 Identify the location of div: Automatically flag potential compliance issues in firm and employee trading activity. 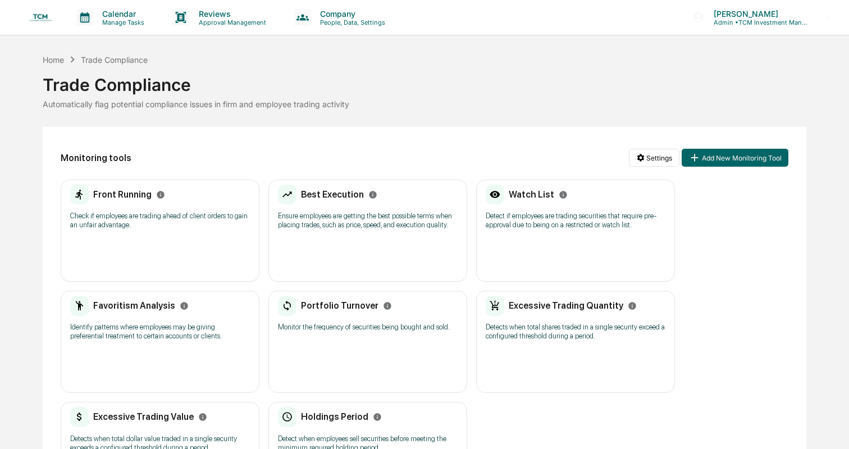
(425, 104).